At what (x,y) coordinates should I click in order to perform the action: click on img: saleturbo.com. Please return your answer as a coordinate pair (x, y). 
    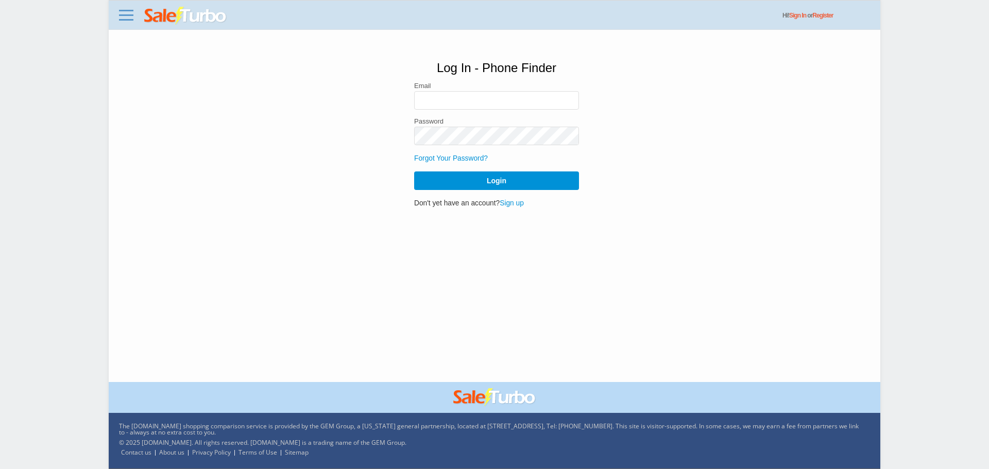
    Looking at the image, I should click on (494, 398).